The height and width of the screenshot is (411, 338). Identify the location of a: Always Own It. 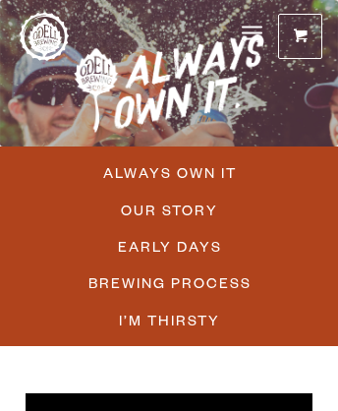
(169, 172).